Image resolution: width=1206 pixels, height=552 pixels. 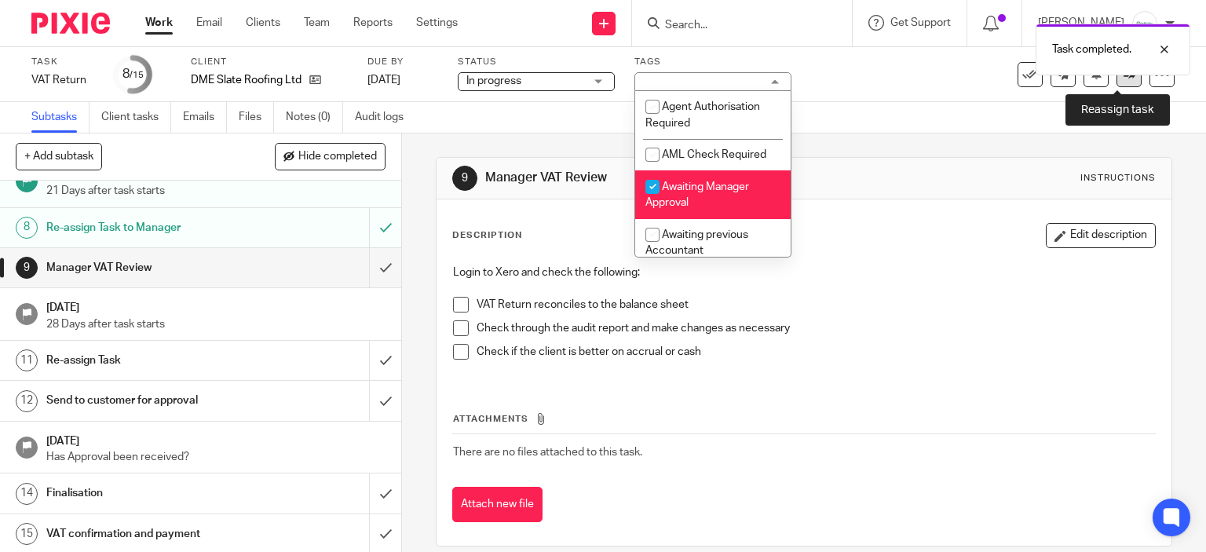 What do you see at coordinates (27, 360) in the screenshot?
I see `div: 11` at bounding box center [27, 360].